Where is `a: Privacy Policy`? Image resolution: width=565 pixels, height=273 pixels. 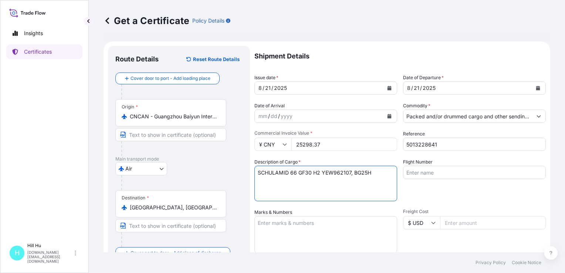
a: Privacy Policy is located at coordinates (491, 263).